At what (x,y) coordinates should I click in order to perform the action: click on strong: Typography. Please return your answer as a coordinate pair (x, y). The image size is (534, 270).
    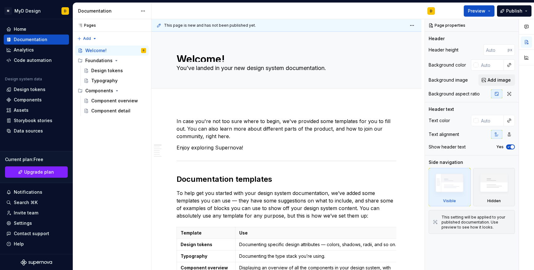
    Looking at the image, I should click on (194, 256).